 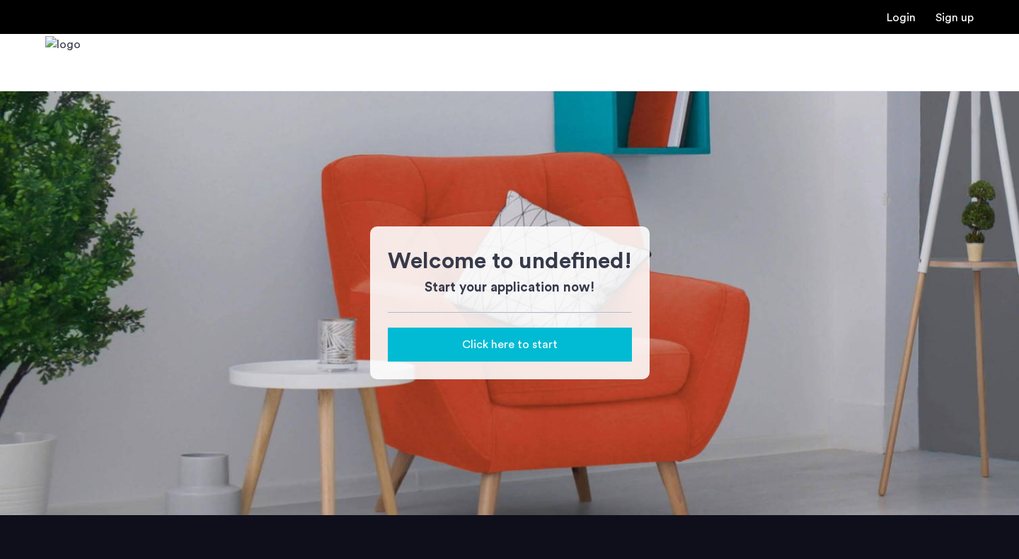 What do you see at coordinates (510, 261) in the screenshot?
I see `h1: Welcome to undefined!` at bounding box center [510, 261].